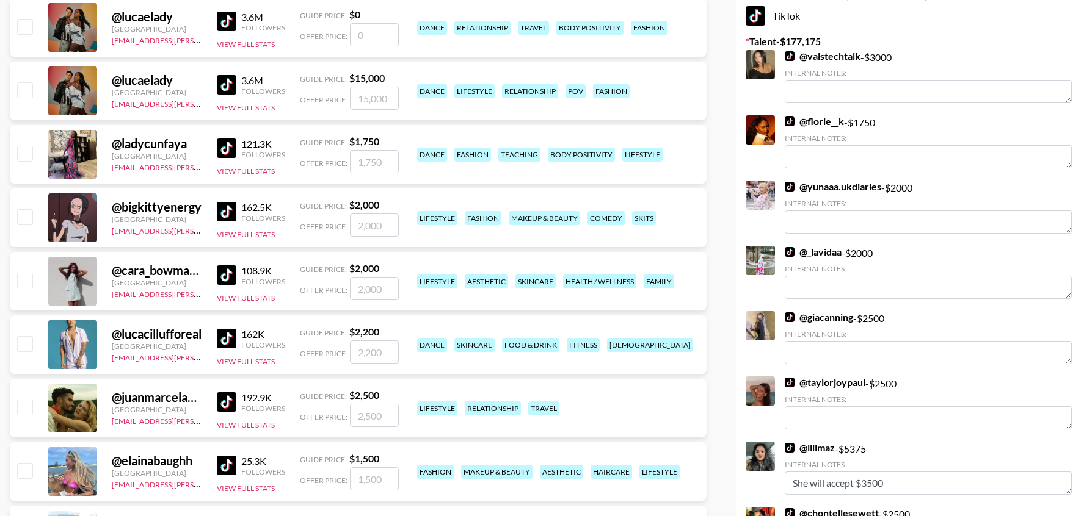  Describe the element at coordinates (575, 91) in the screenshot. I see `div: pov` at that location.